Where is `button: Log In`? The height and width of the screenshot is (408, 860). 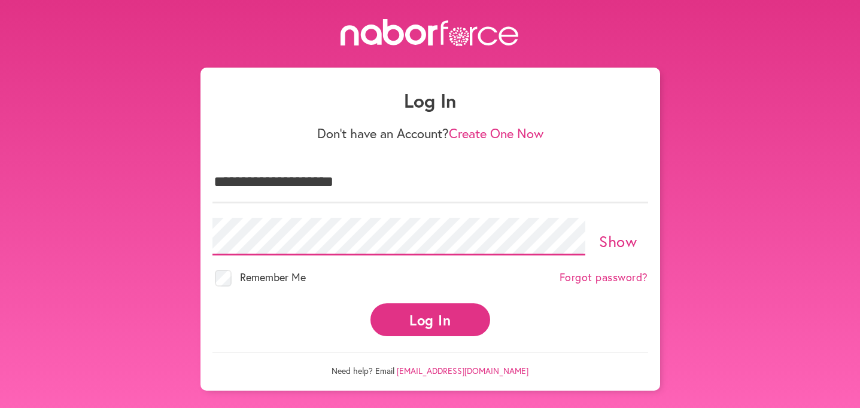
button: Log In is located at coordinates (430, 319).